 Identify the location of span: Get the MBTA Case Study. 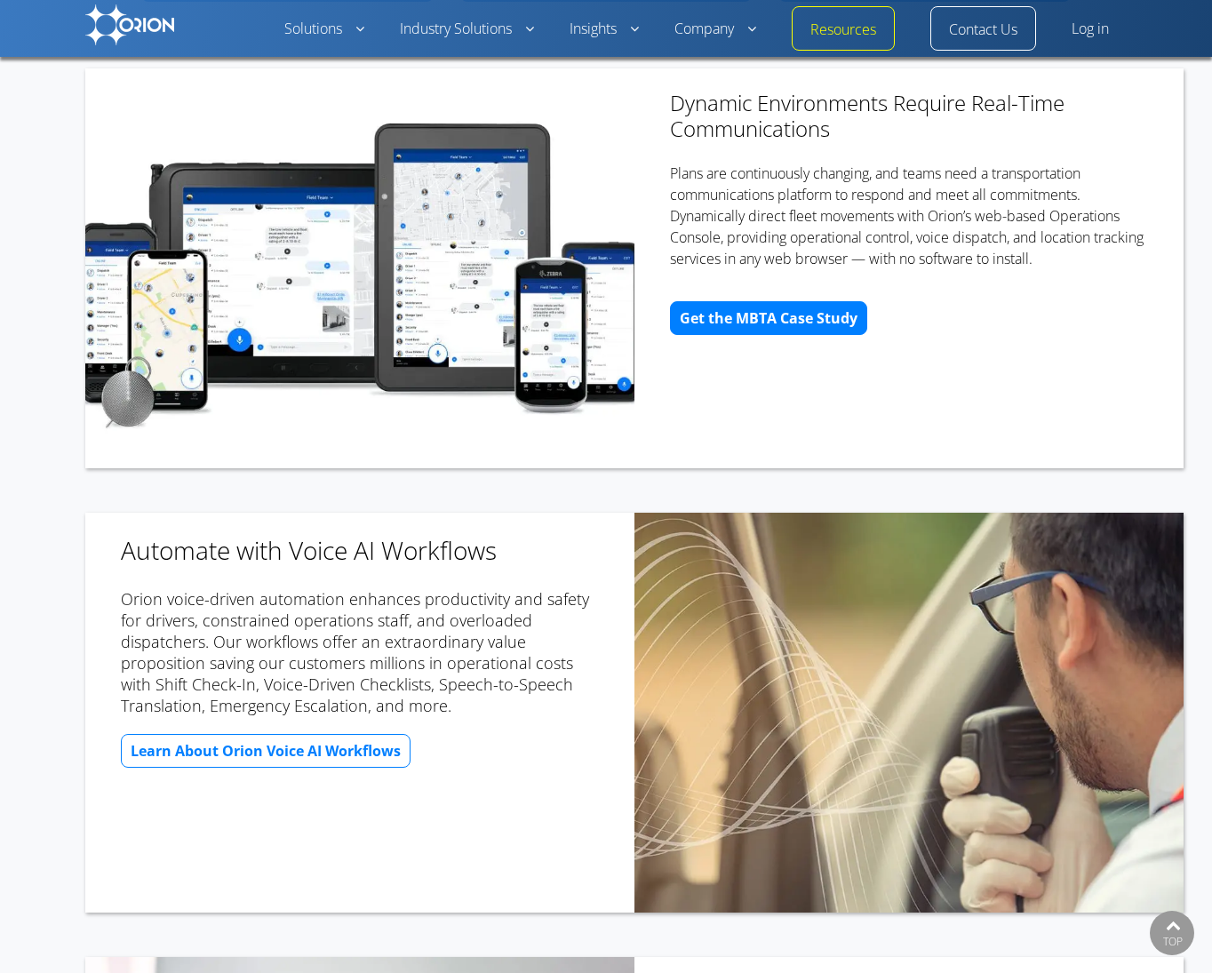
(769, 318).